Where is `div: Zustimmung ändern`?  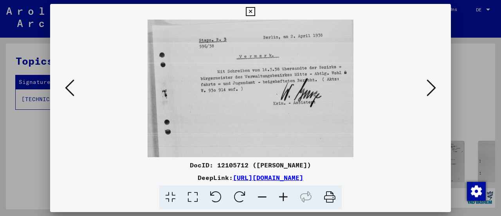
div: Zustimmung ändern is located at coordinates (476, 190).